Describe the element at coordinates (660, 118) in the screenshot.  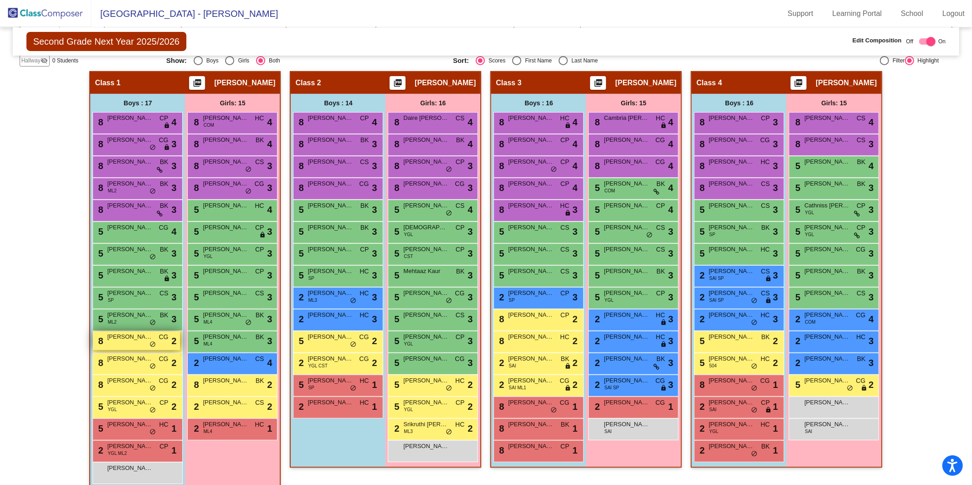
I see `span: HC` at that location.